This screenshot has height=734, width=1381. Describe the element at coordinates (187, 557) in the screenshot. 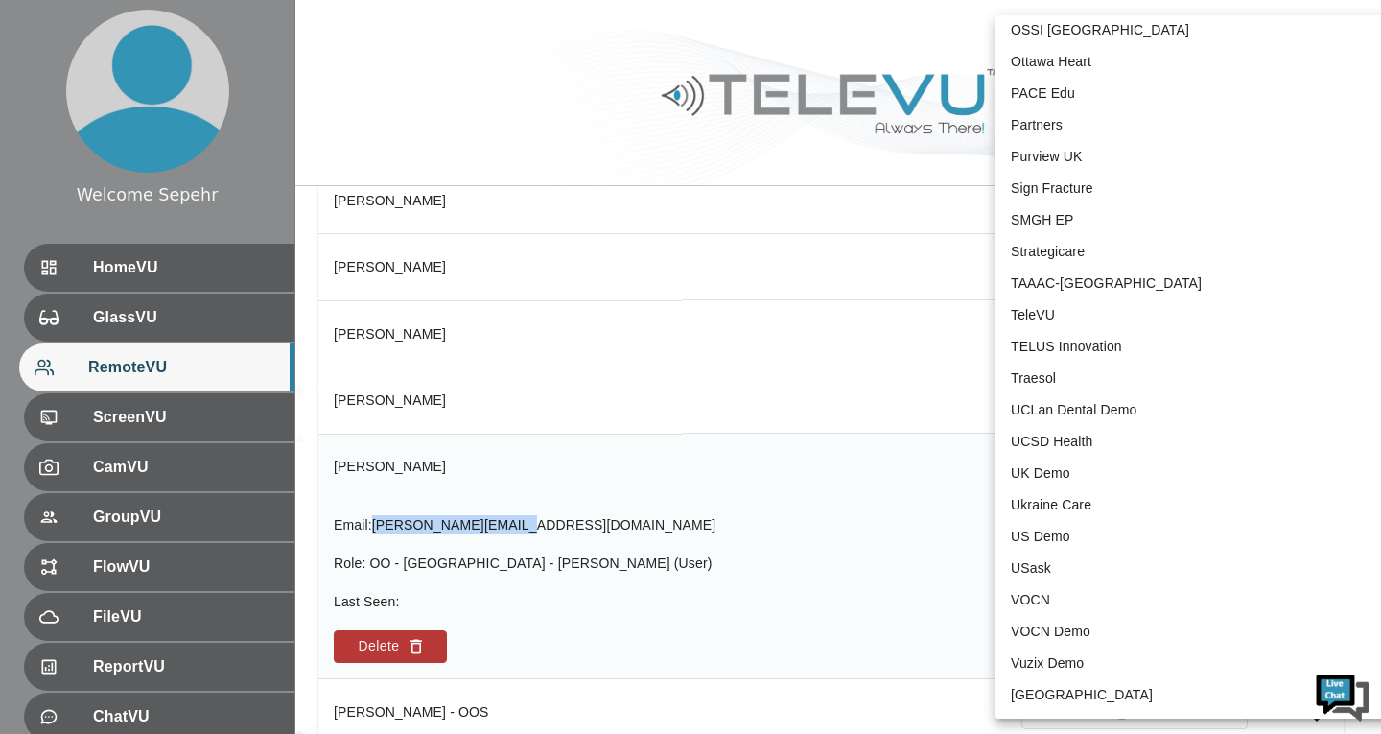

I see `textarea: Type your message and hit 'Enter'` at that location.